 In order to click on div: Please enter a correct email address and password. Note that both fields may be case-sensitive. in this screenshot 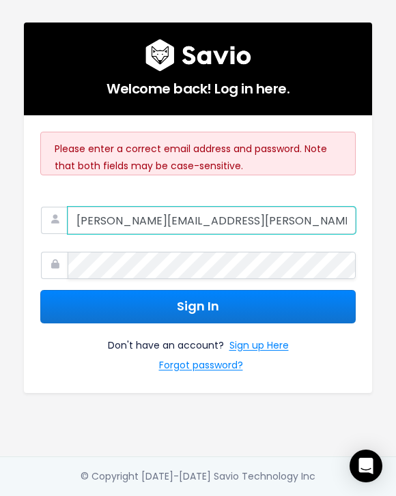, I will do `click(198, 154)`.